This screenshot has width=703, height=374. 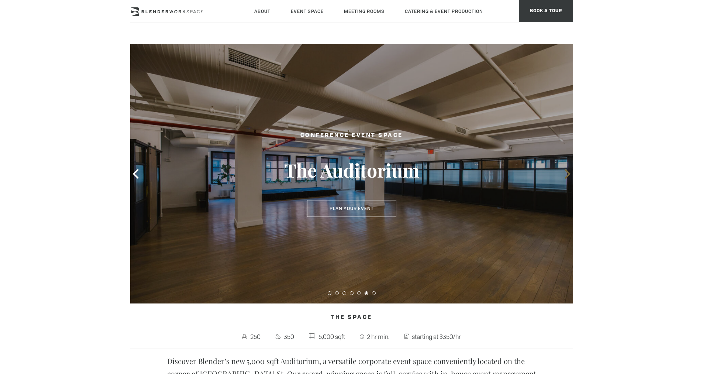 I want to click on h2: Conference Event Space, so click(x=352, y=135).